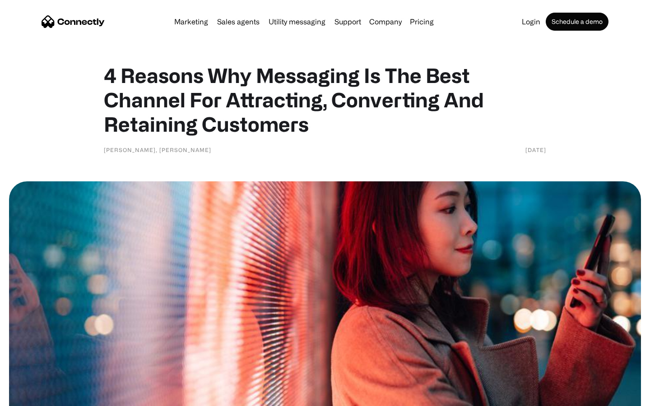  What do you see at coordinates (191, 22) in the screenshot?
I see `a: Marketing` at bounding box center [191, 22].